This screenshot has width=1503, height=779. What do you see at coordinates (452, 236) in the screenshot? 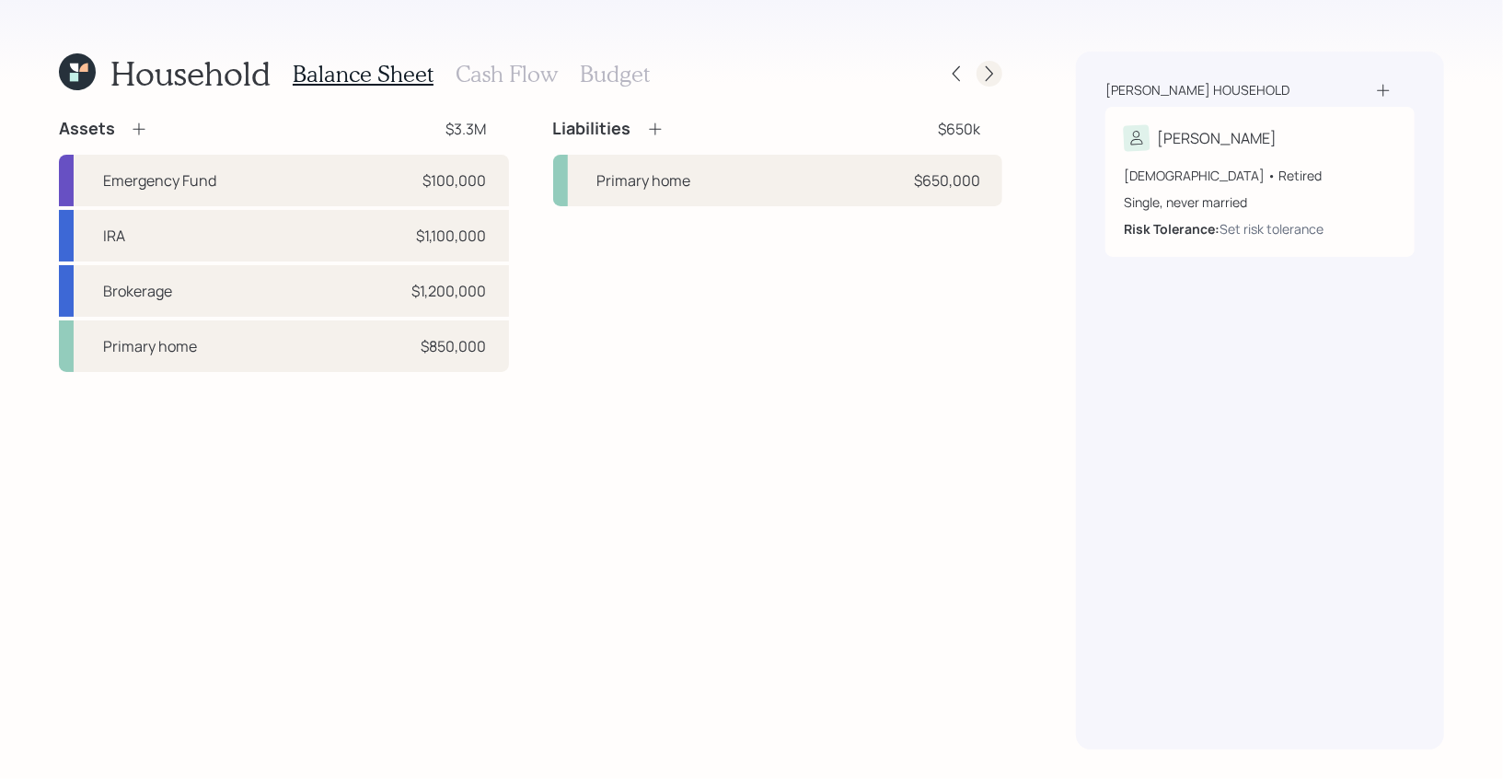
I see `div: $1,100,000` at bounding box center [452, 236].